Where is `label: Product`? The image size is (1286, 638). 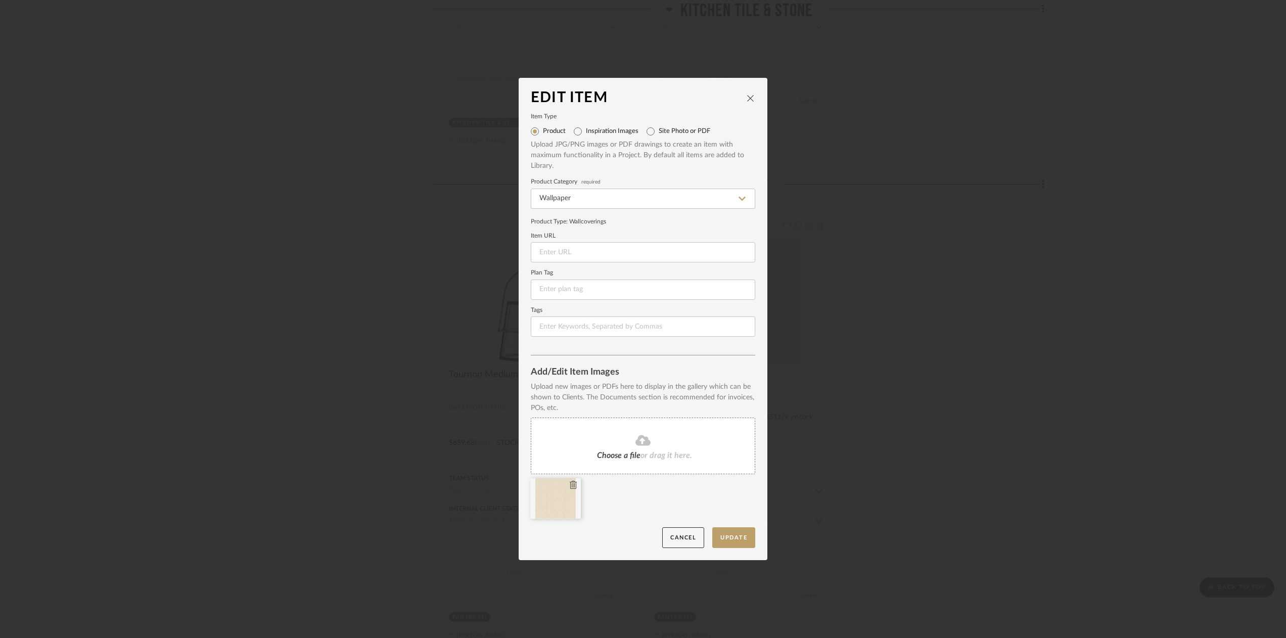 label: Product is located at coordinates (554, 131).